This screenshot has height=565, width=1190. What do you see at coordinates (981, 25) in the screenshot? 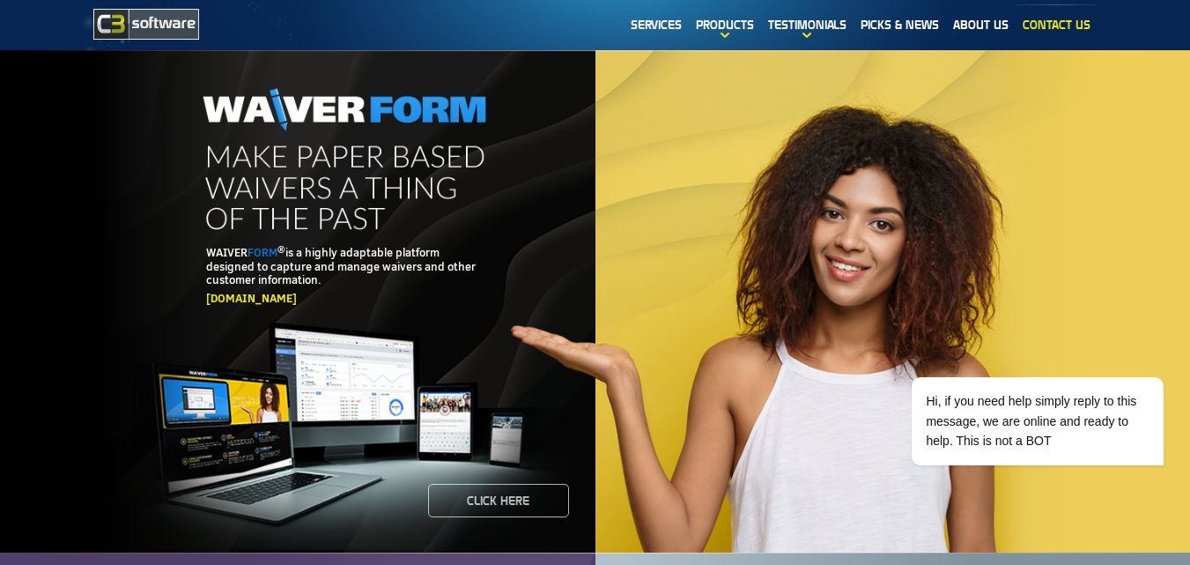
I see `a: About us` at bounding box center [981, 25].